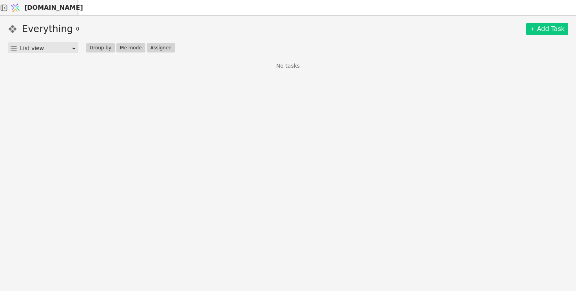 The height and width of the screenshot is (291, 576). Describe the element at coordinates (78, 29) in the screenshot. I see `span: 0` at that location.